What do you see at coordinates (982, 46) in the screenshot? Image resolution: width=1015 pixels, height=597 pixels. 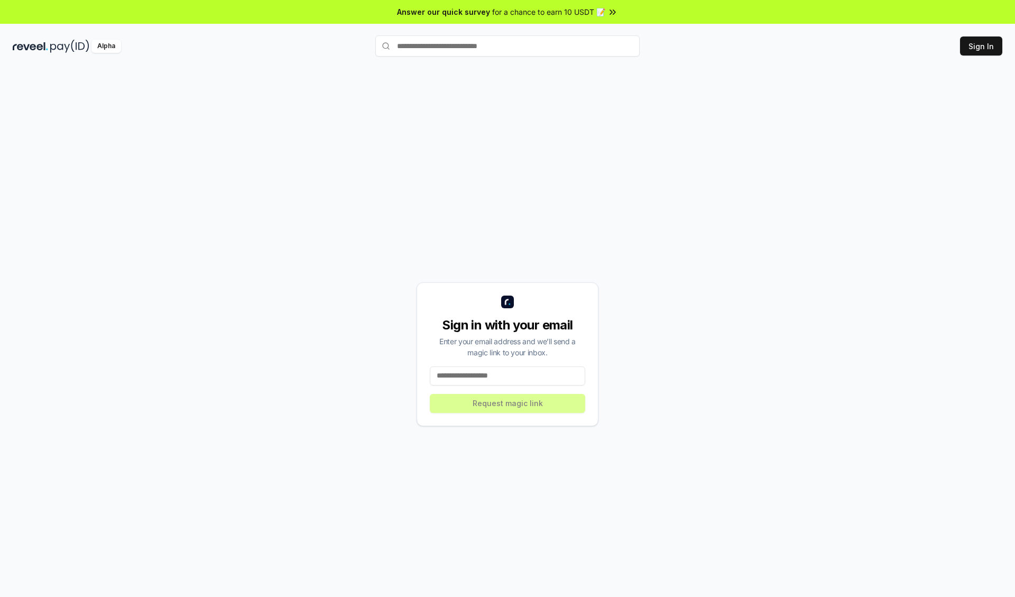 I see `button: Sign In` at bounding box center [982, 46].